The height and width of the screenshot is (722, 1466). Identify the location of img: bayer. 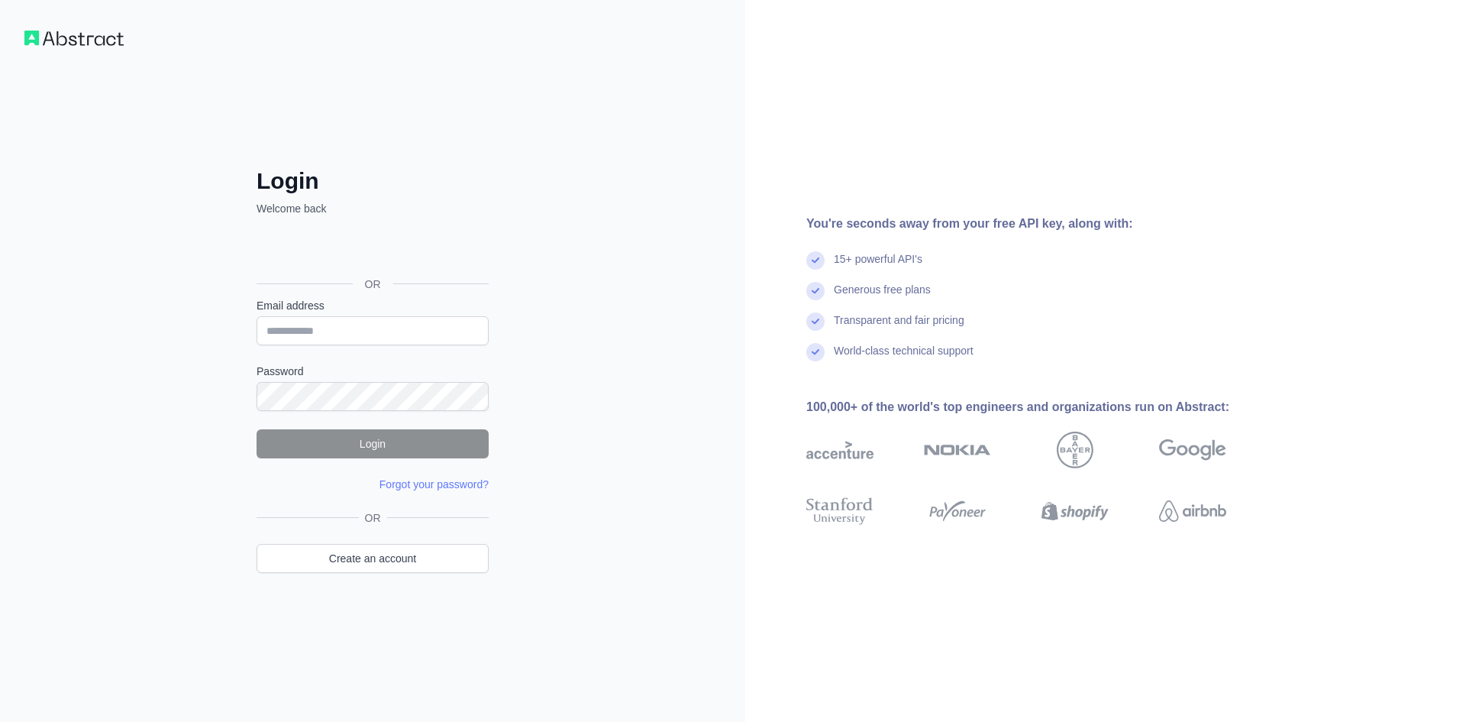
(1075, 450).